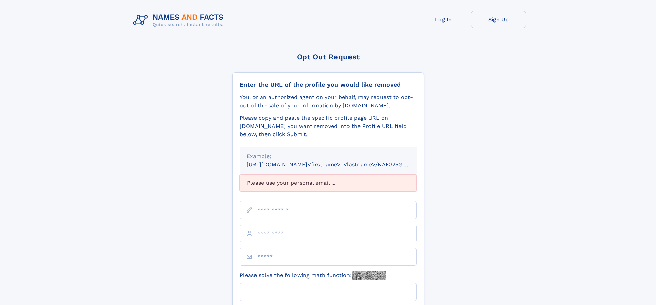 This screenshot has width=656, height=305. What do you see at coordinates (328, 85) in the screenshot?
I see `div: Enter the URL of the profile you would like removed` at bounding box center [328, 85].